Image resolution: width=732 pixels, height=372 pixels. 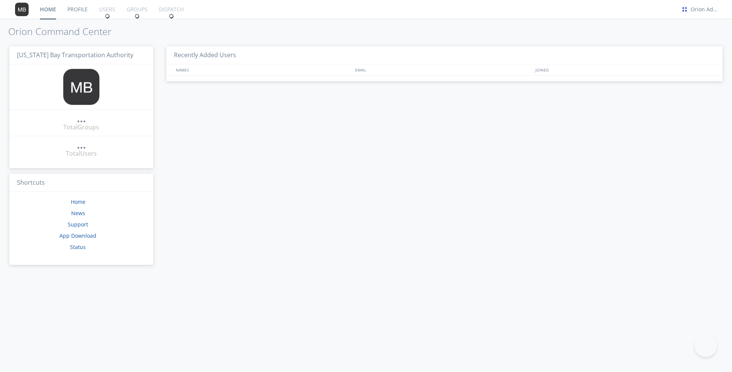 What do you see at coordinates (684, 9) in the screenshot?
I see `img: bb273bc148dd44e2aefd13aed3d2c790` at bounding box center [684, 9].